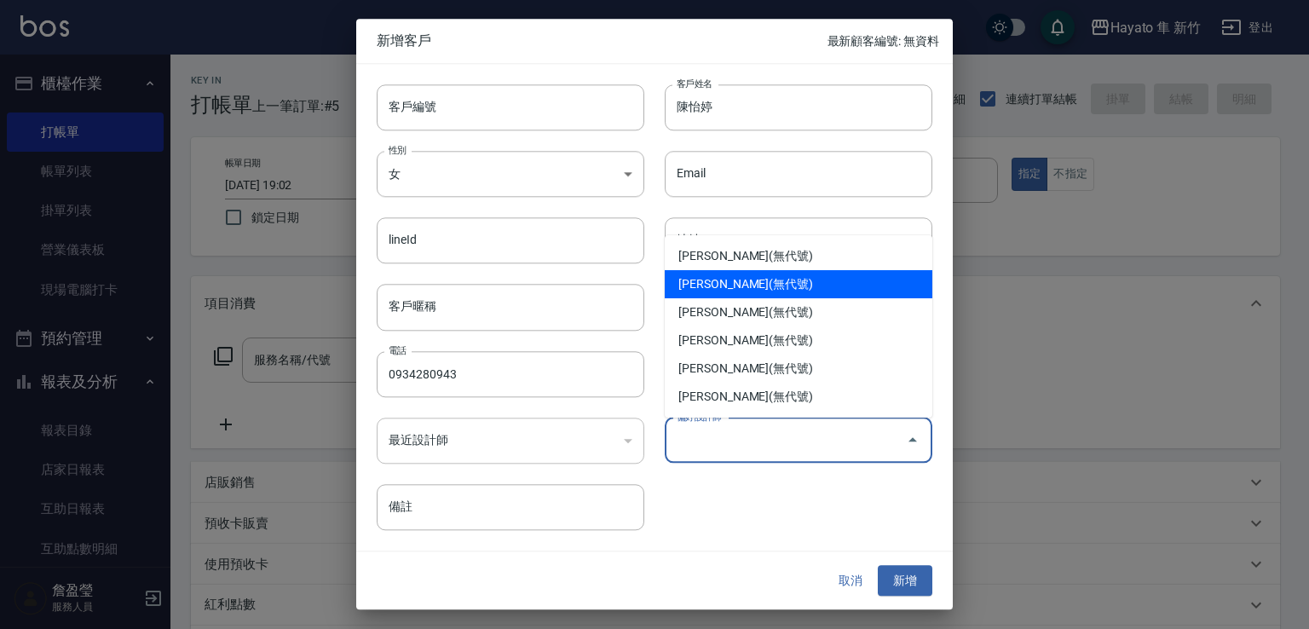  What do you see at coordinates (905, 580) in the screenshot?
I see `button: 新增` at bounding box center [905, 580].